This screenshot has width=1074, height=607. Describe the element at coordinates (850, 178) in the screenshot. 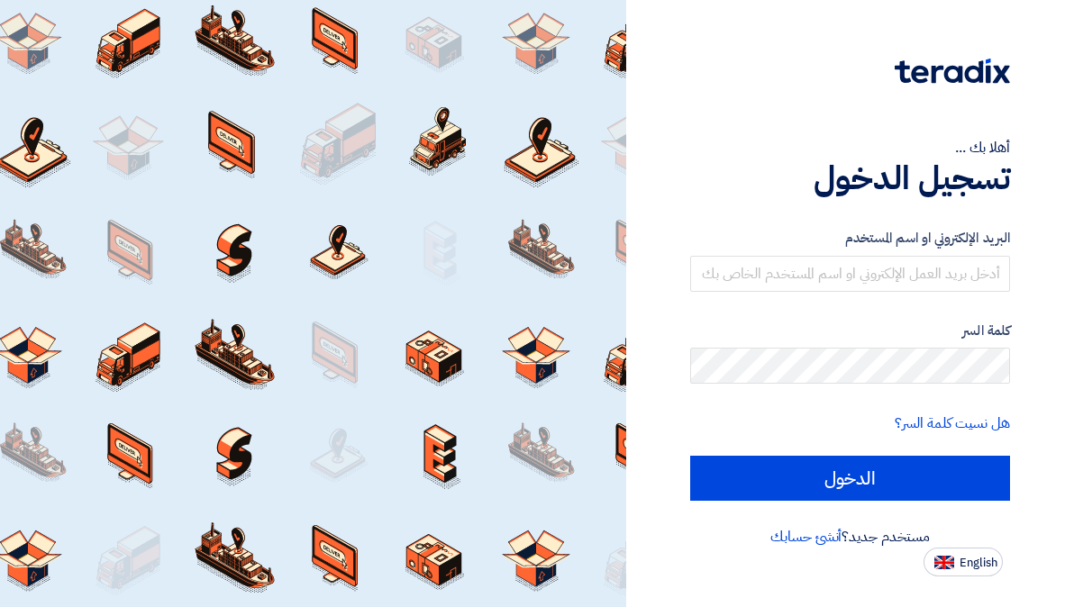

I see `h1: تسجيل الدخول` at that location.